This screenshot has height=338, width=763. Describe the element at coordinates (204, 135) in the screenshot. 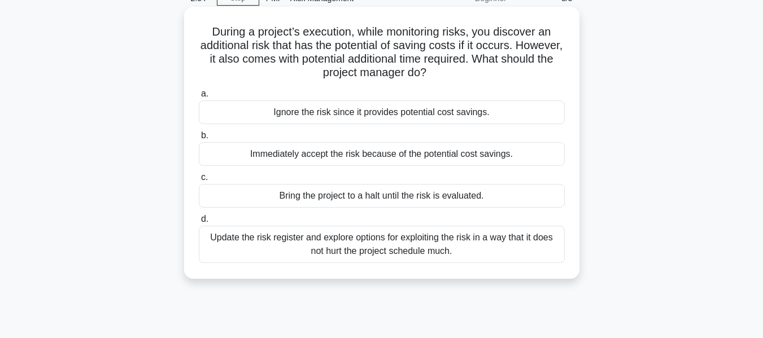

I see `span: b.` at that location.